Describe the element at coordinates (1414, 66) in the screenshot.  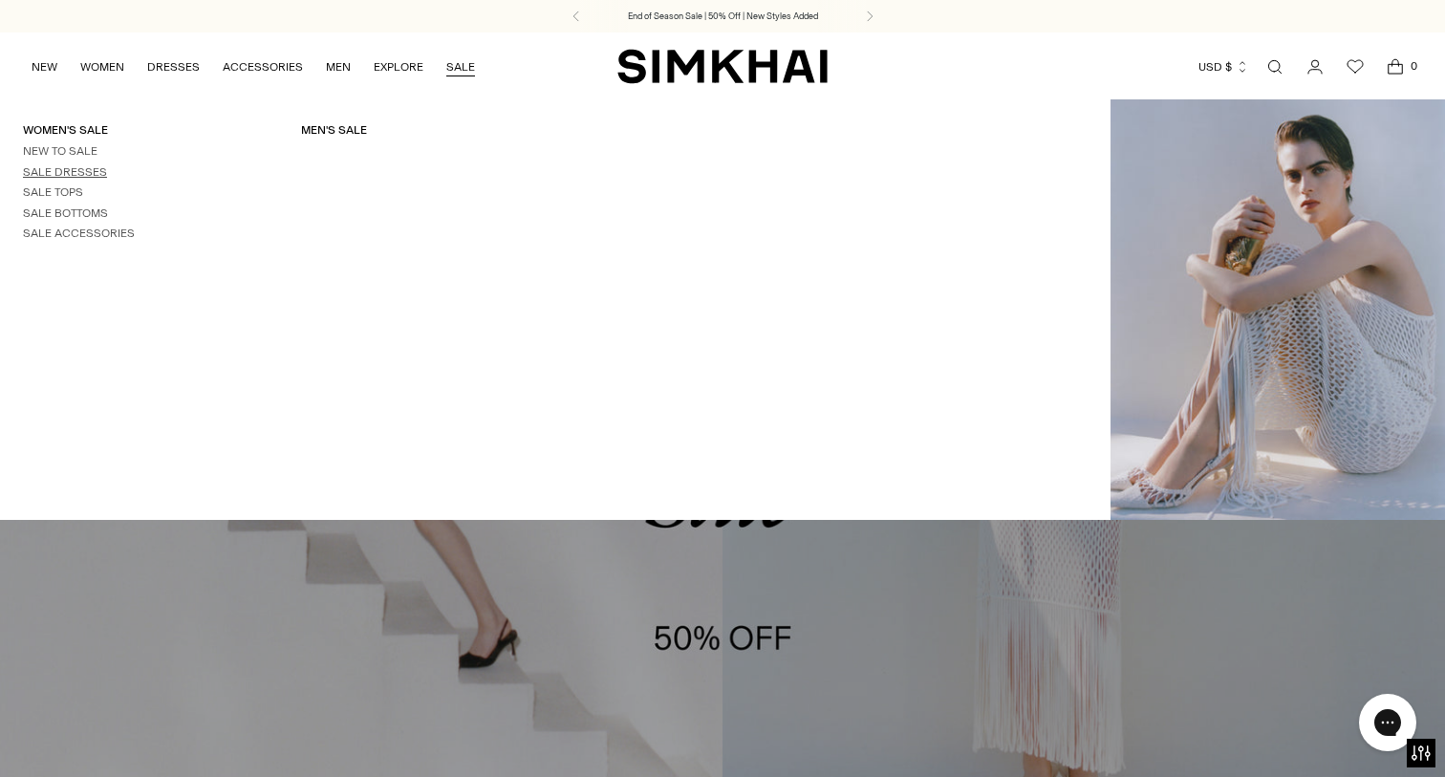
I see `span: 0` at that location.